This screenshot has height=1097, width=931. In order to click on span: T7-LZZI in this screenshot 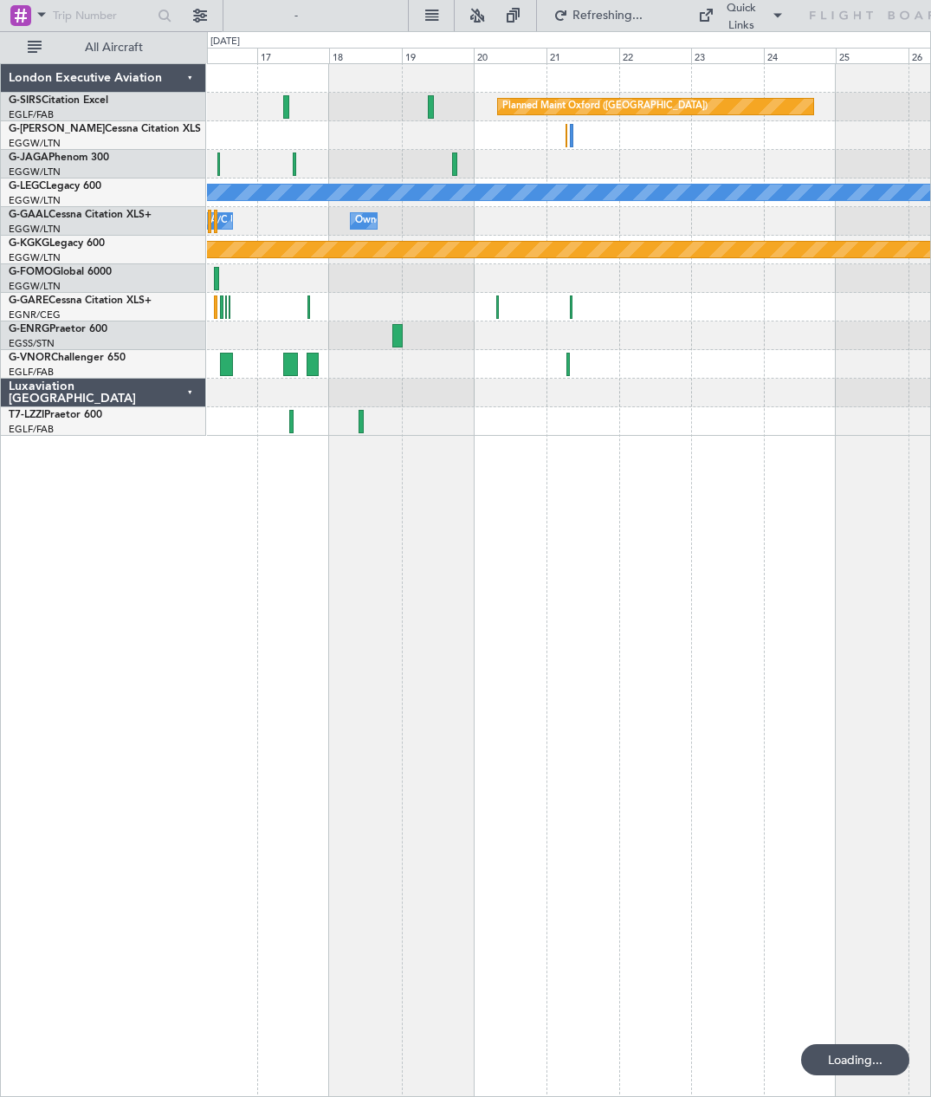, I will do `click(26, 415)`.